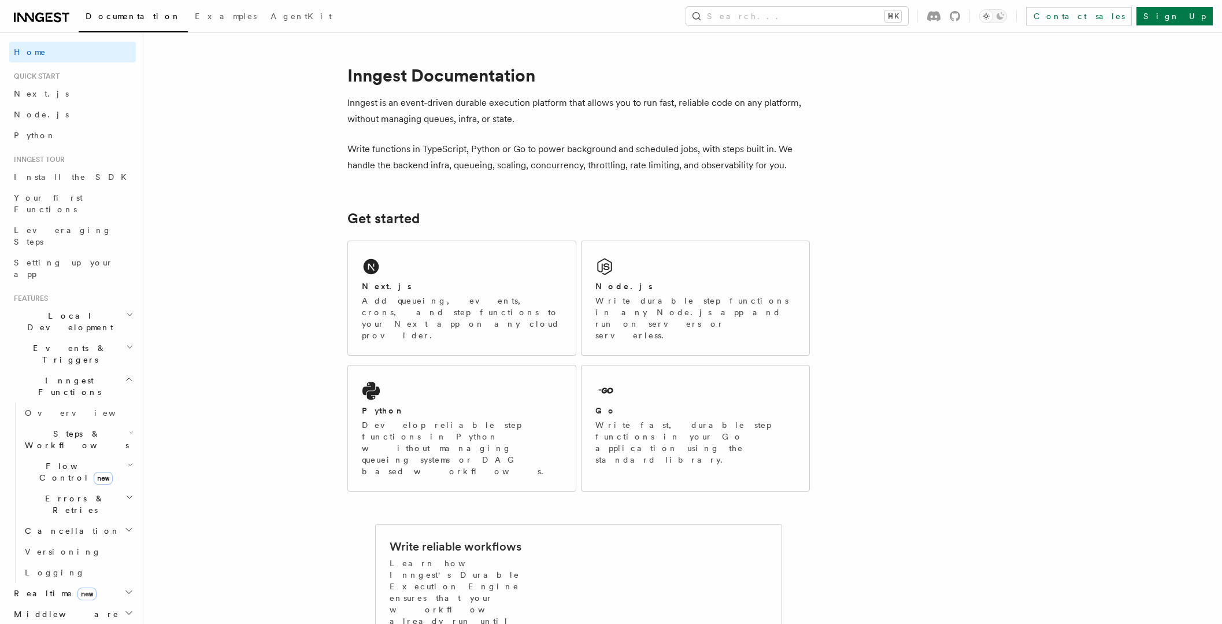 This screenshot has height=624, width=1222. I want to click on button: Local Development, so click(72, 321).